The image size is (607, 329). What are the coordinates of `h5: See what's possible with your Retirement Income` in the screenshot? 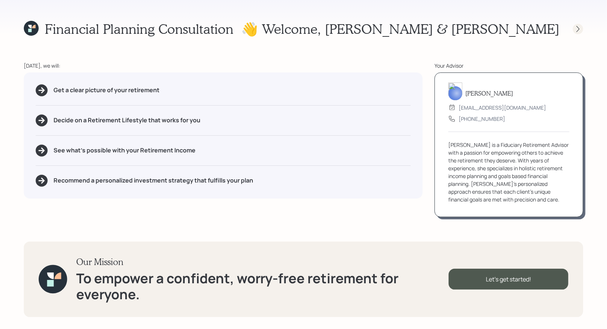 It's located at (124, 150).